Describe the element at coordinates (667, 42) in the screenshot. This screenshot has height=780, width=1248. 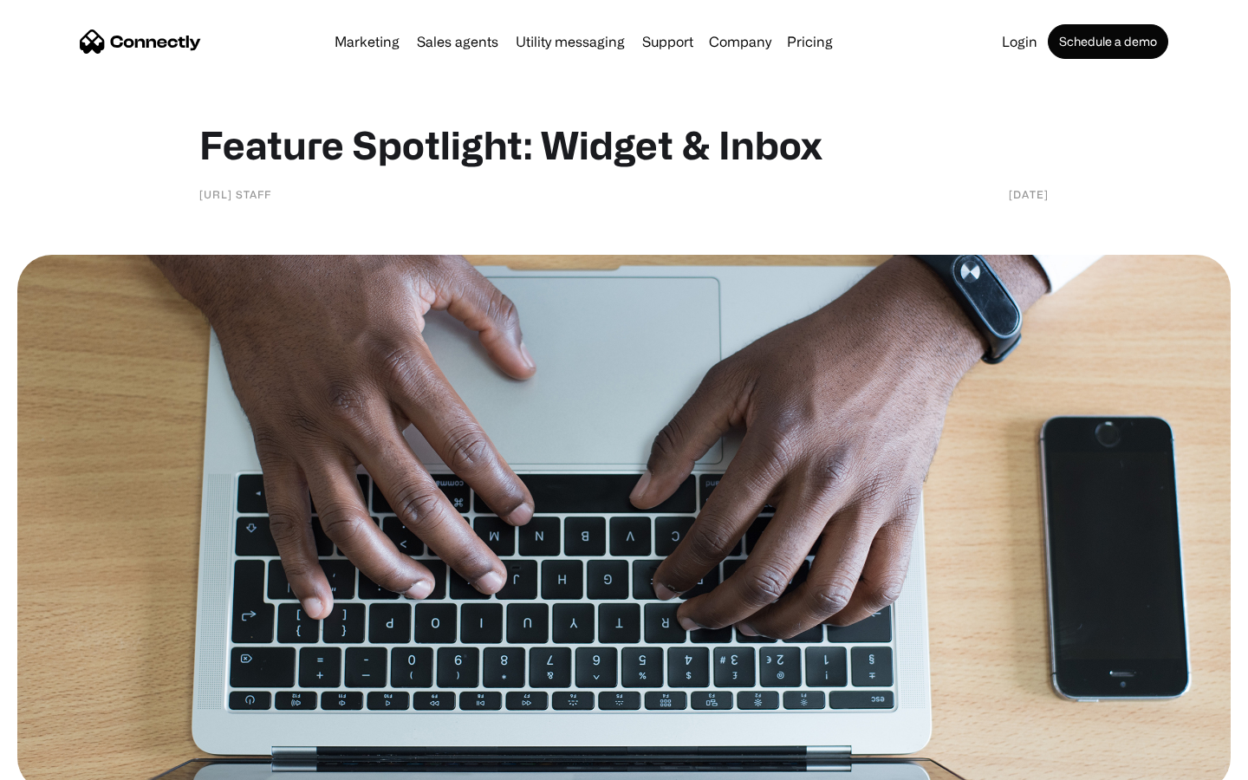
I see `a: Support` at that location.